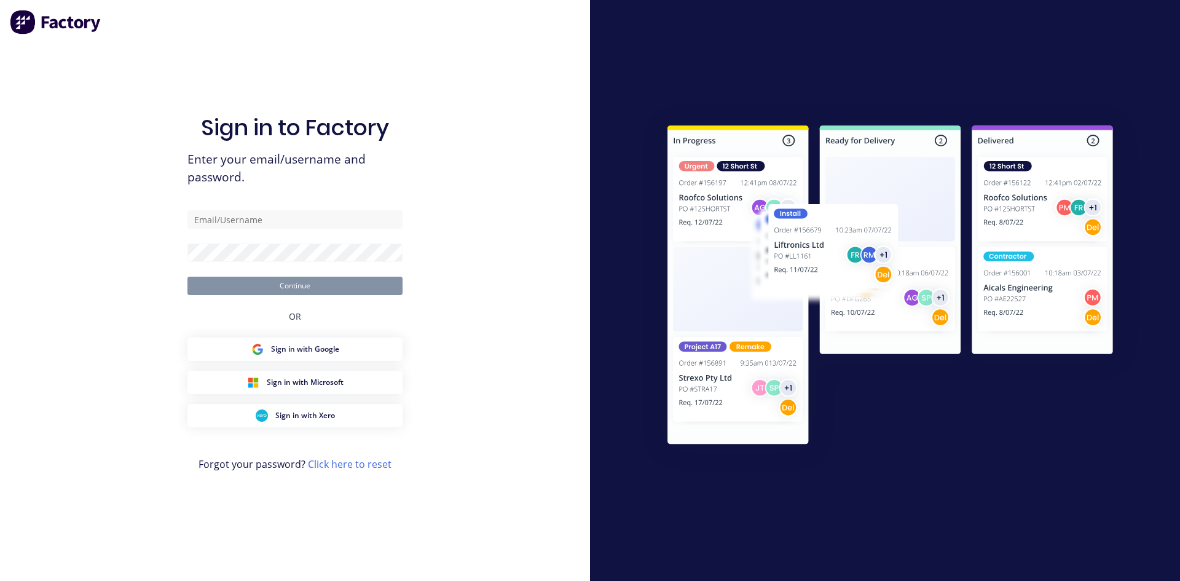  Describe the element at coordinates (295, 382) in the screenshot. I see `button: Microsoft Sign inSign in with Microsoft` at that location.